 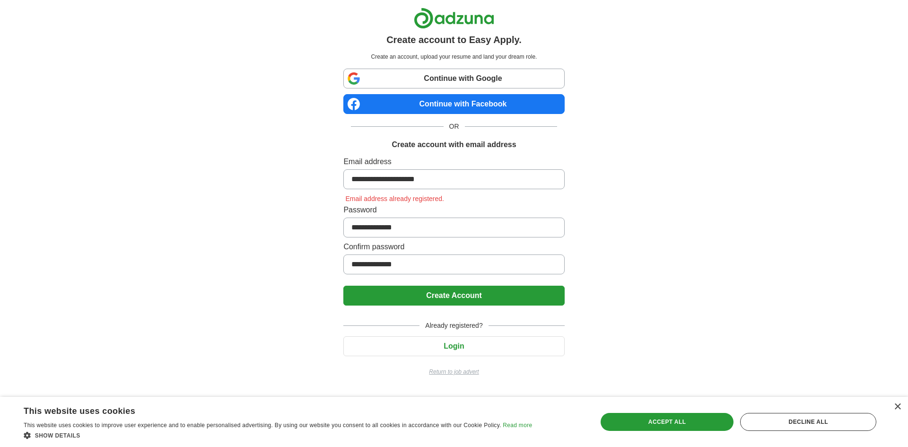 What do you see at coordinates (454, 40) in the screenshot?
I see `h1: Create account to Easy Apply.` at bounding box center [454, 40].